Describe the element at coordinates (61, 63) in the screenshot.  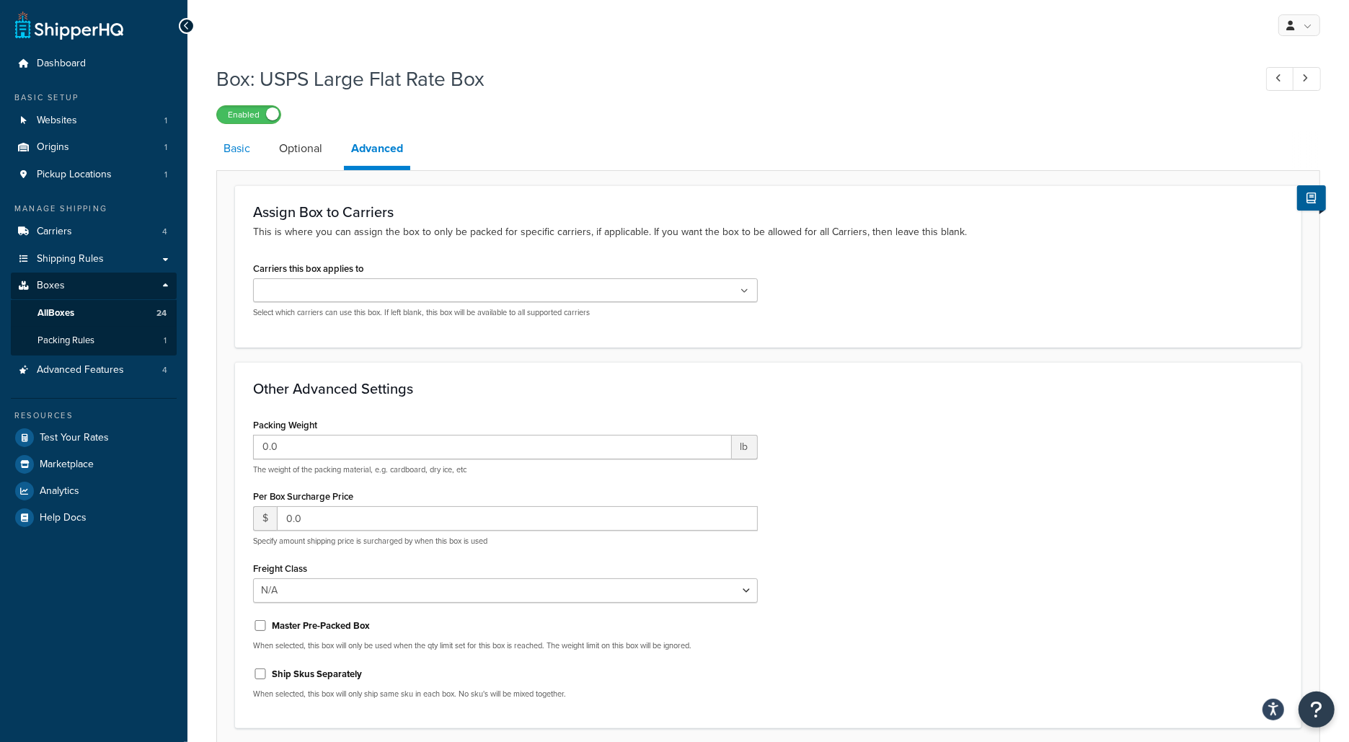
I see `span: Dashboard` at that location.